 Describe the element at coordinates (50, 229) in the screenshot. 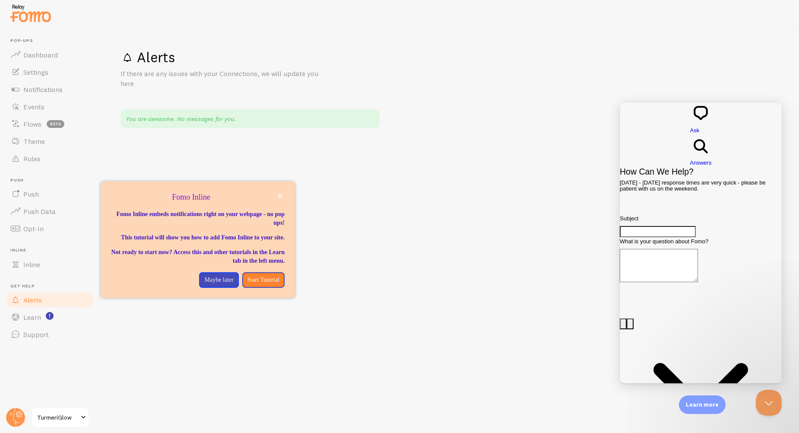

I see `a: Opt-In` at that location.